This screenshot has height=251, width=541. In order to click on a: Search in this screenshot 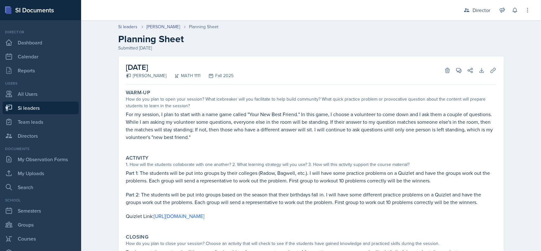, I will do `click(41, 187)`.